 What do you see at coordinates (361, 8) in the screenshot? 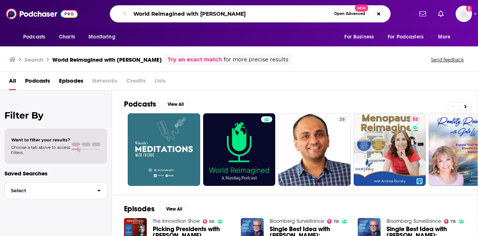
I see `span: New` at bounding box center [361, 8].